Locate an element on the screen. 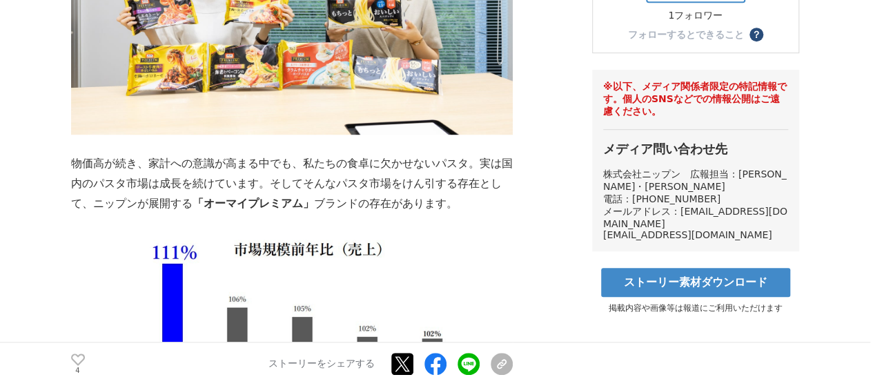 The height and width of the screenshot is (386, 873). div: 1フォロワー is located at coordinates (695, 16).